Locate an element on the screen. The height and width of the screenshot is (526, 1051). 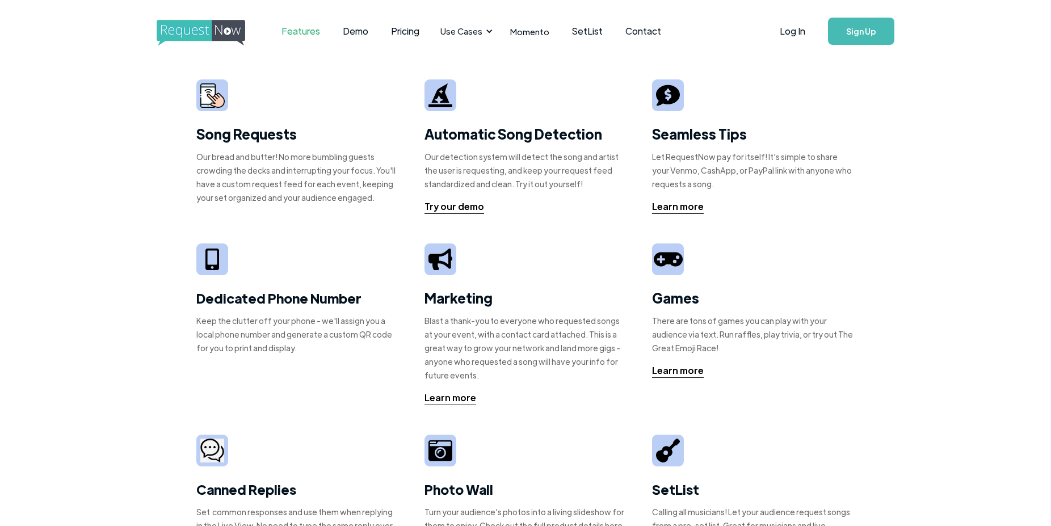
img: wizard hat is located at coordinates (440, 95).